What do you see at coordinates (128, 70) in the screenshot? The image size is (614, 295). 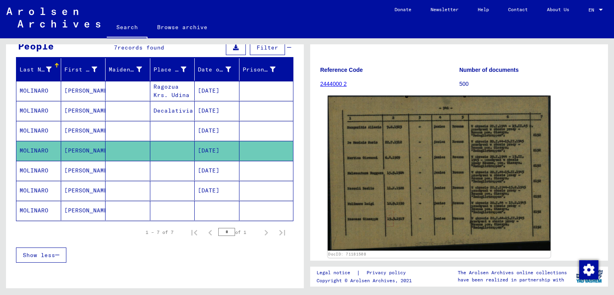 I see `mat-header-cell: Maiden Name` at bounding box center [128, 70].